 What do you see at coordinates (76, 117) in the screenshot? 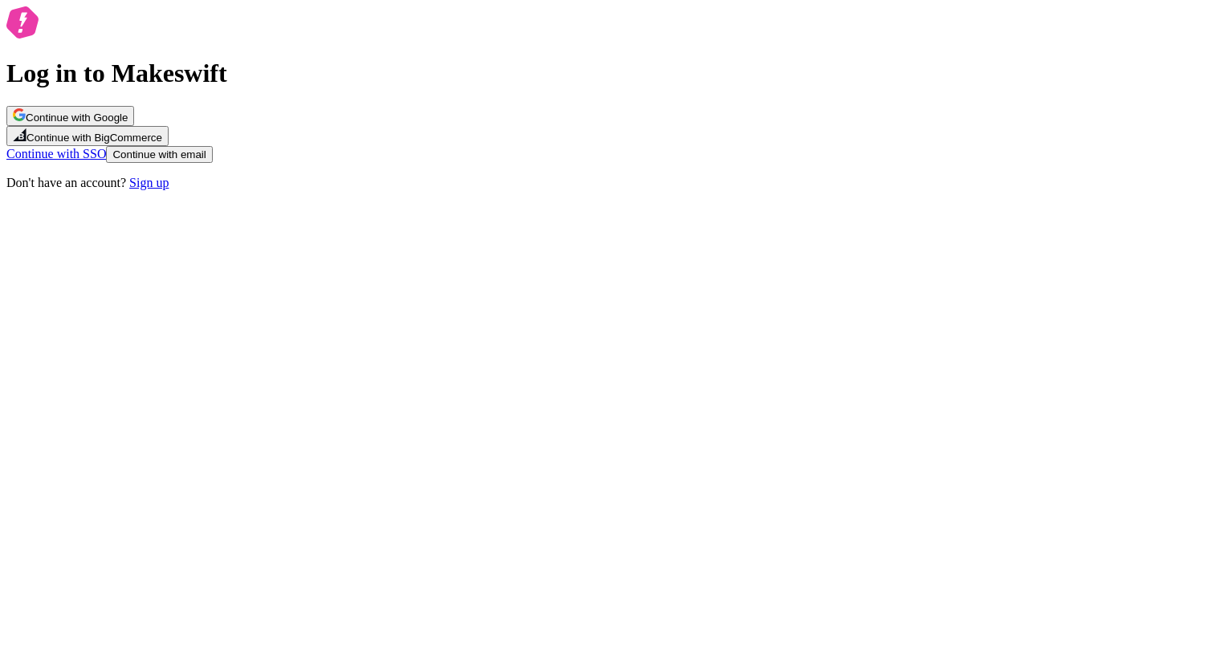
I see `span: Continue with Google` at bounding box center [76, 117].